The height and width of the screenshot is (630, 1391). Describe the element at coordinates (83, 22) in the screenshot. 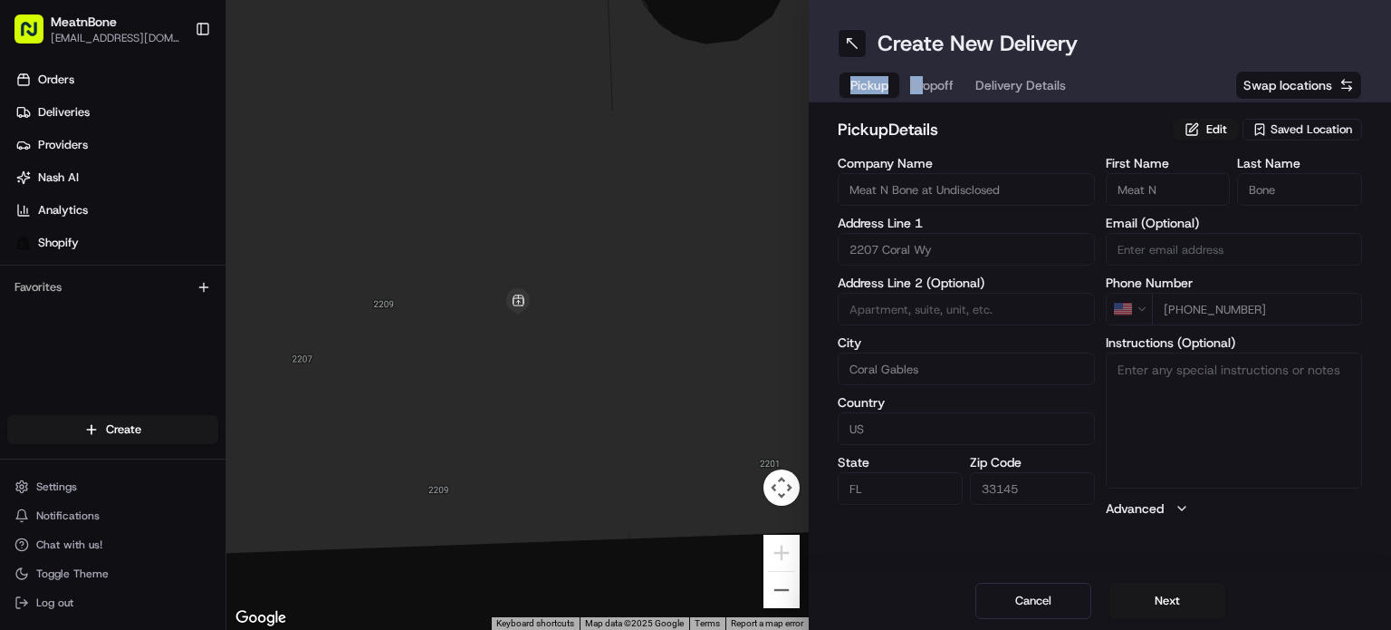

I see `button: MeatnBone` at that location.